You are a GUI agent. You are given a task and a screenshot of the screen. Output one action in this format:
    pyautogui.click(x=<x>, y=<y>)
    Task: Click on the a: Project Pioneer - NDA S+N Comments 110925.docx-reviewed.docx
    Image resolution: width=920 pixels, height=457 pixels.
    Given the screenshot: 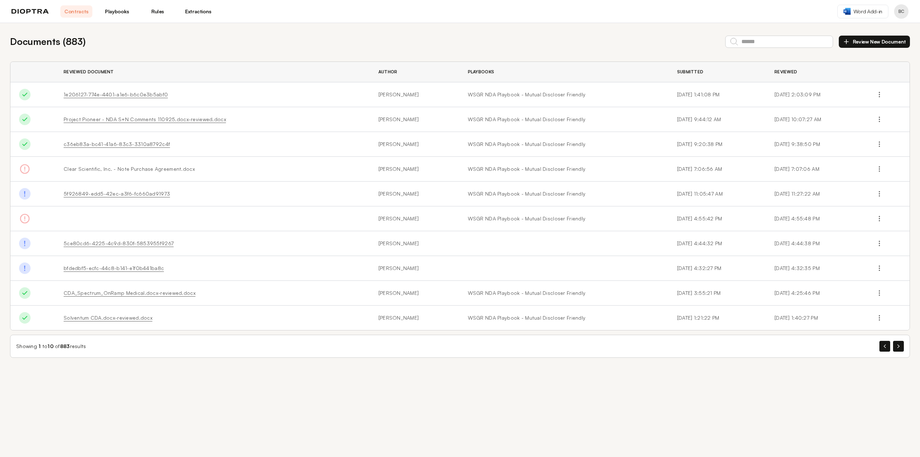 What is the action you would take?
    pyautogui.click(x=145, y=119)
    